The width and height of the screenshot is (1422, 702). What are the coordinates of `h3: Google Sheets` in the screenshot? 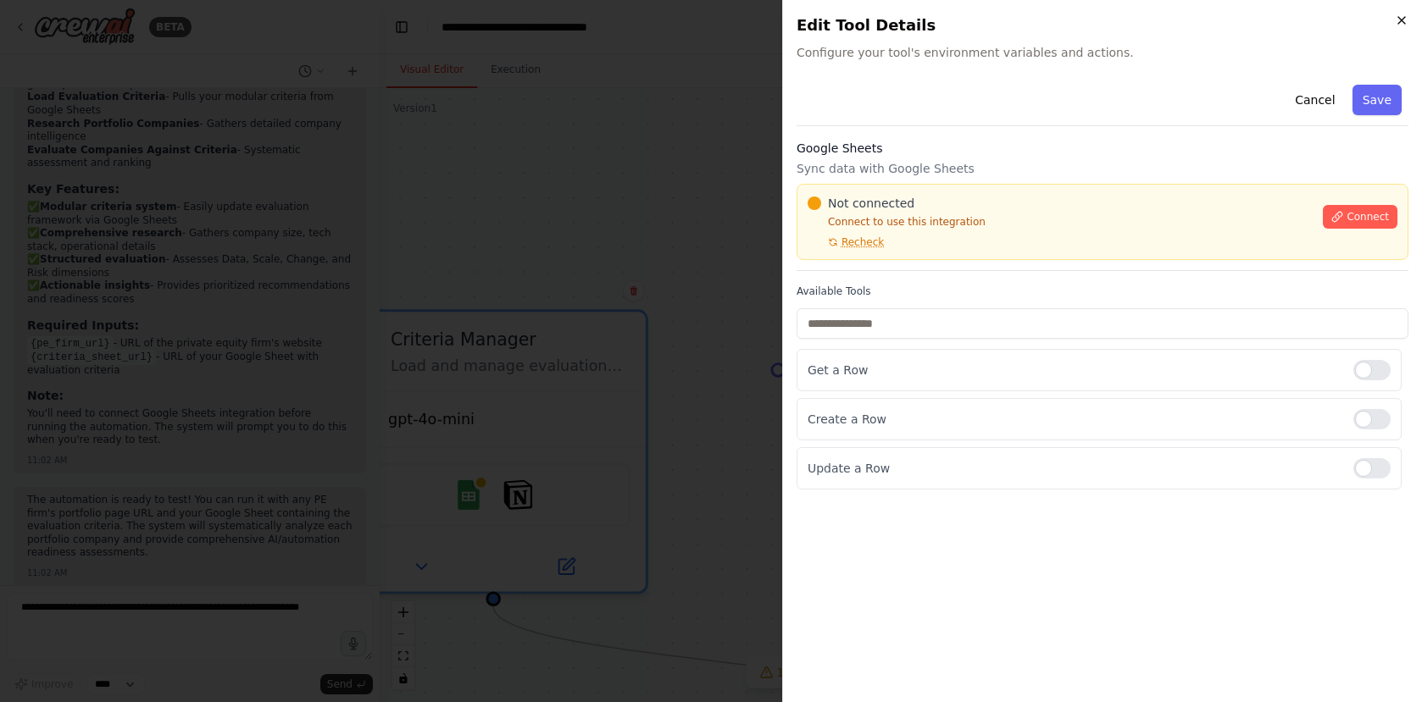 It's located at (1102, 148).